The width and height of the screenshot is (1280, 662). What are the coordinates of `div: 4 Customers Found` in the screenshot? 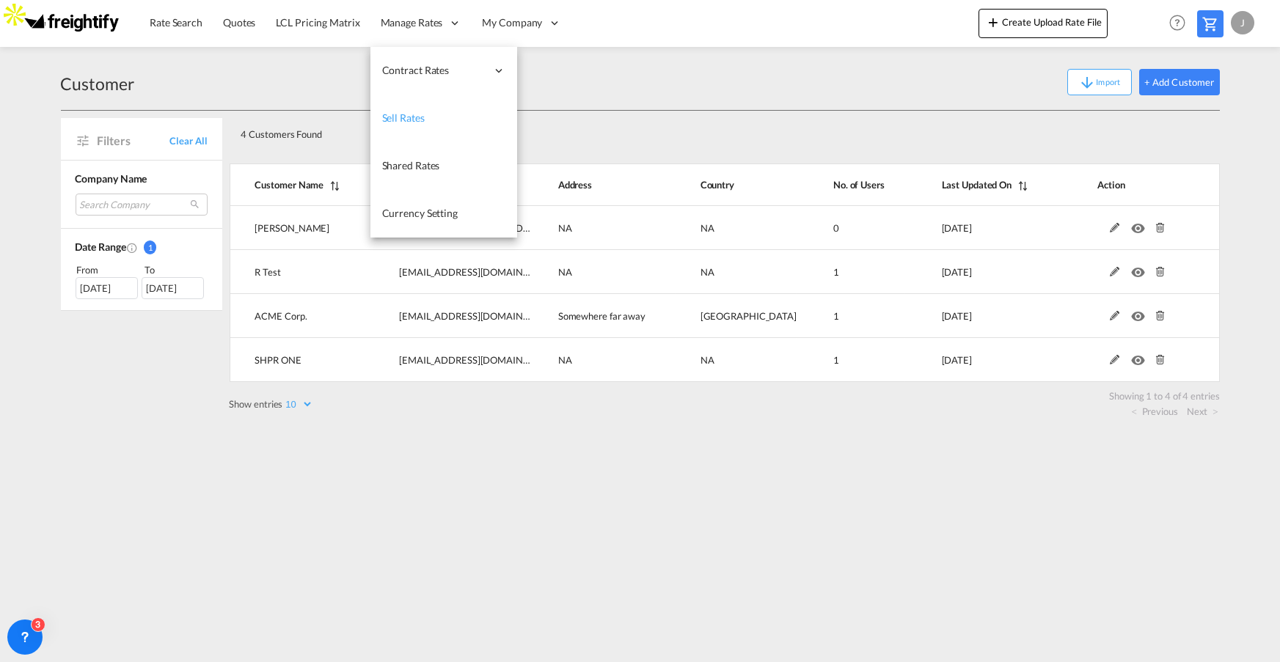 It's located at (676, 131).